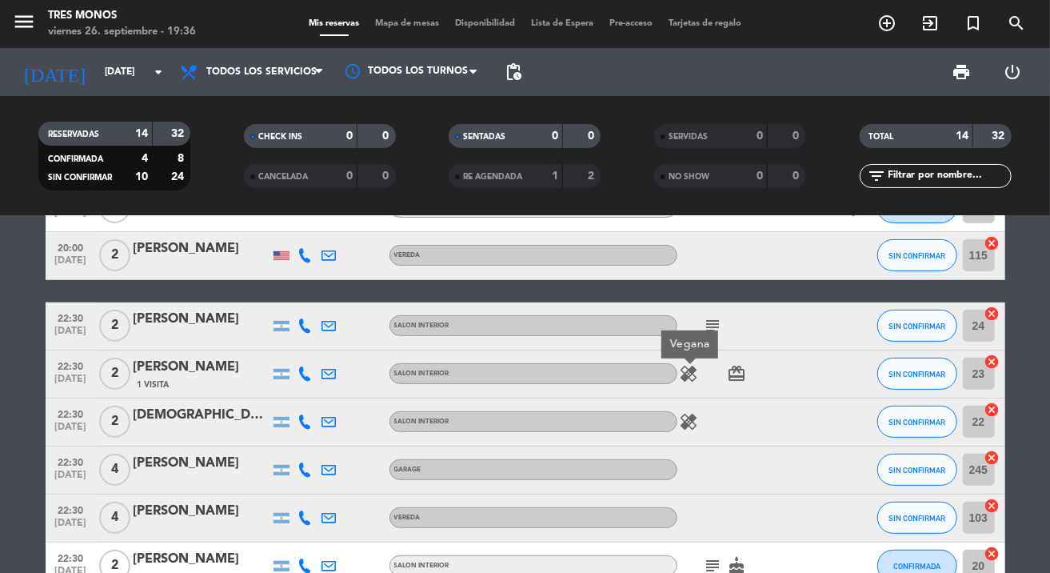  What do you see at coordinates (962, 72) in the screenshot?
I see `span: print` at bounding box center [962, 72].